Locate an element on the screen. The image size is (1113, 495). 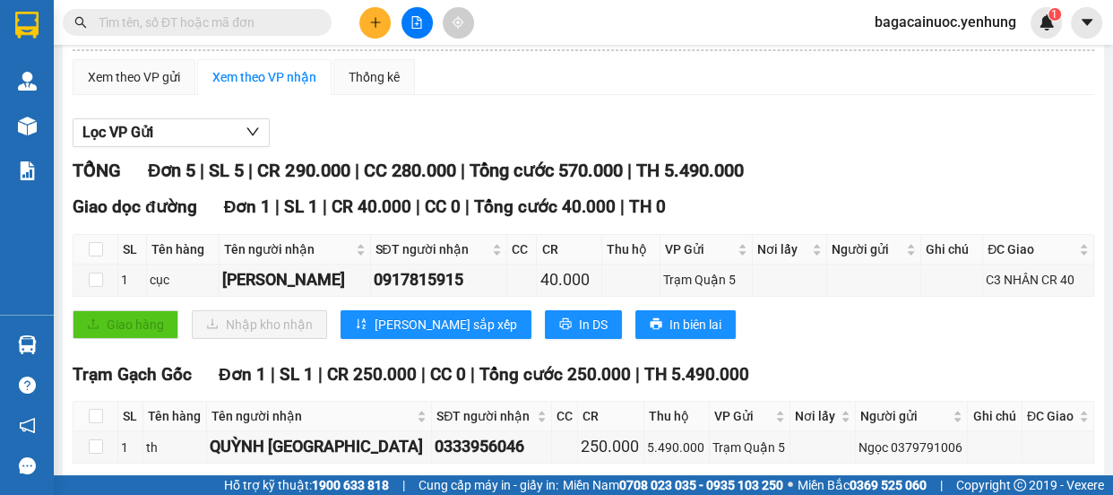
span: Tổng cước 570.000 is located at coordinates (545, 170).